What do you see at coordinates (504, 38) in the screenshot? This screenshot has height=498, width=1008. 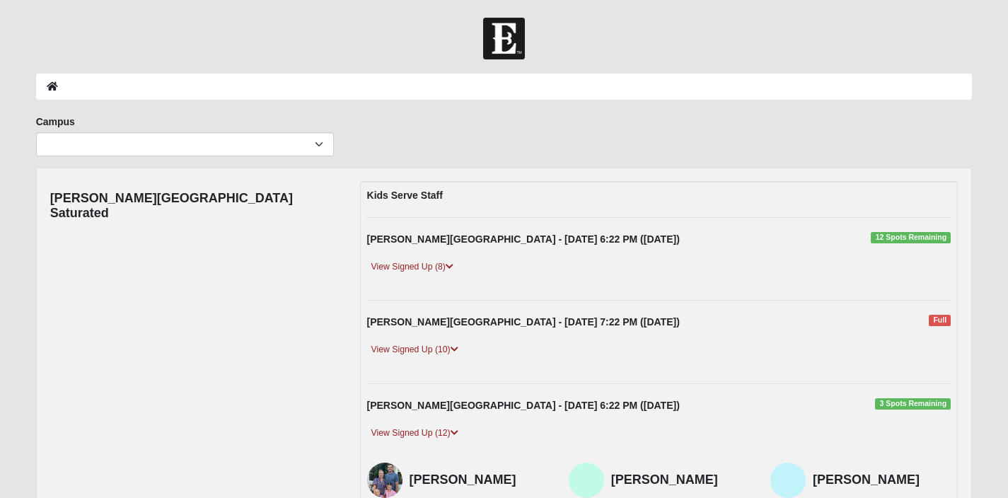 I see `img: Church of Eleven22 Logo` at bounding box center [504, 38].